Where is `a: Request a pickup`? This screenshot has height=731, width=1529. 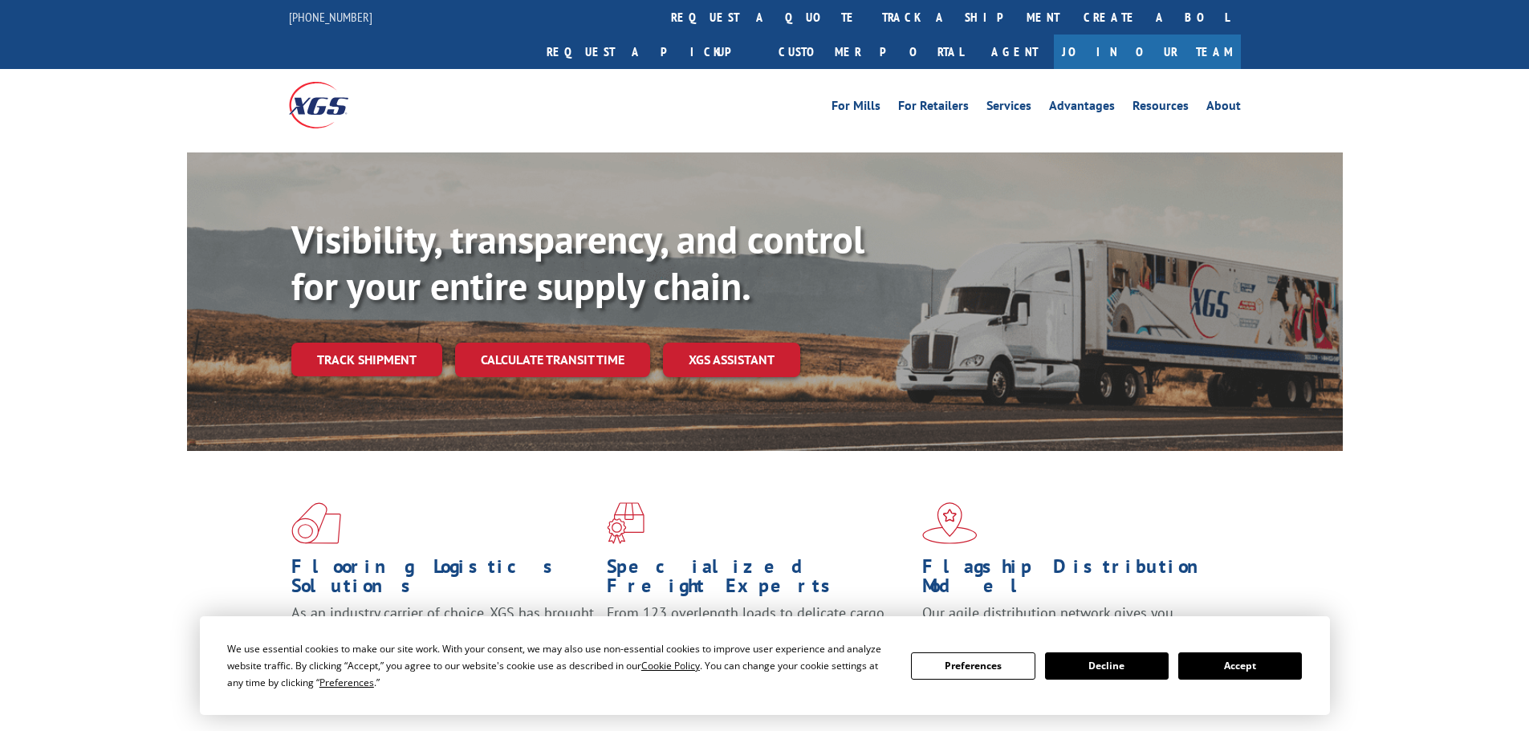
a: Request a pickup is located at coordinates (650, 51).